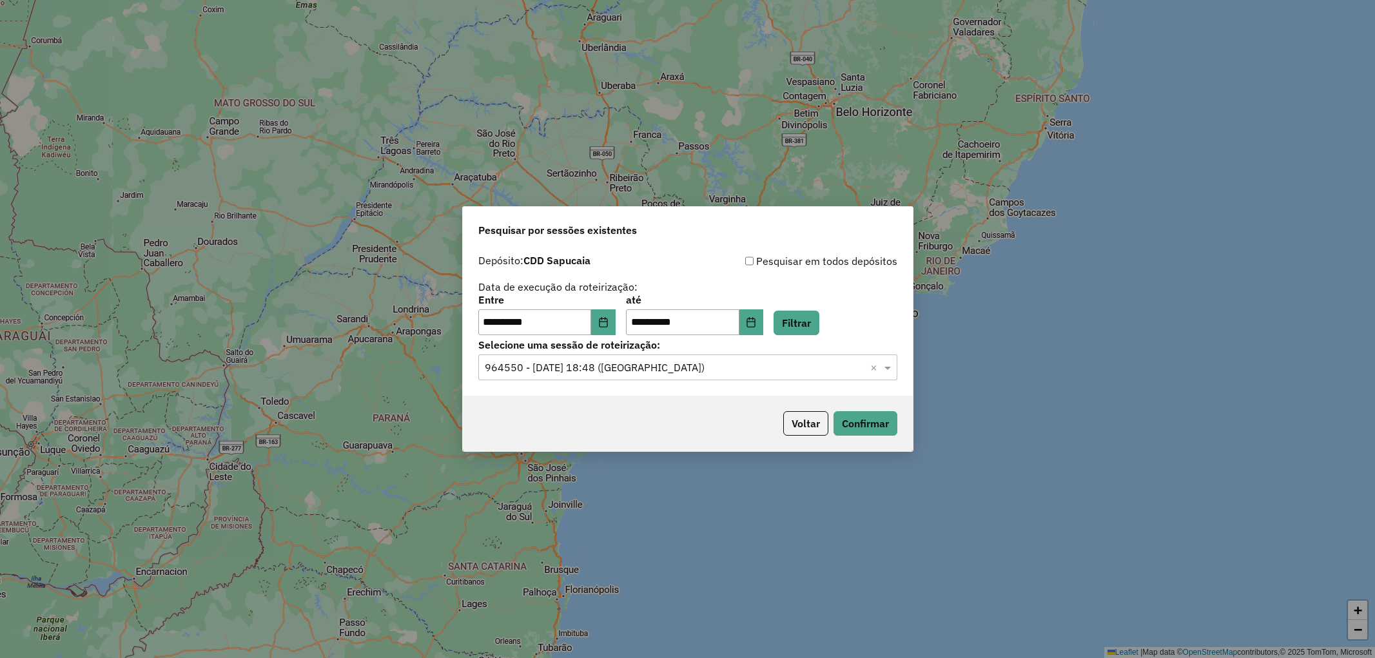 Image resolution: width=1375 pixels, height=658 pixels. I want to click on label: Selecione uma sessão de roteirização:, so click(688, 345).